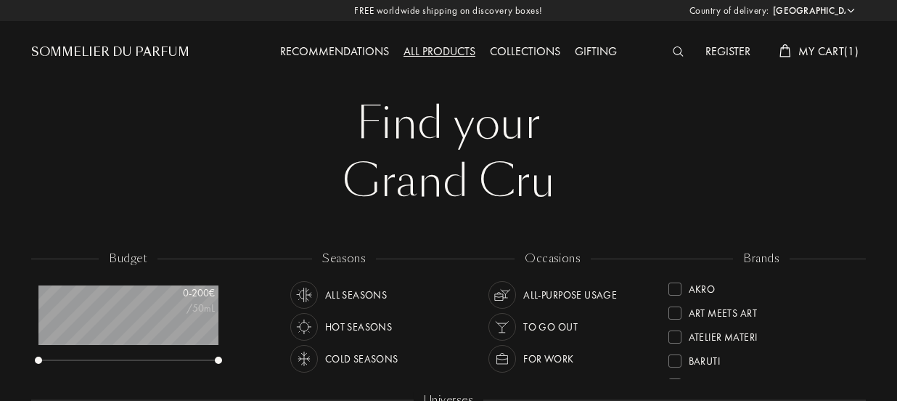  I want to click on a: Recommendations, so click(335, 51).